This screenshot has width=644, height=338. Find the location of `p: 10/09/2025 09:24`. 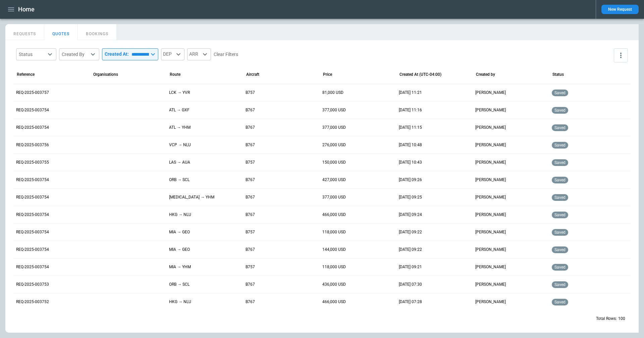

p: 10/09/2025 09:24 is located at coordinates (410, 215).